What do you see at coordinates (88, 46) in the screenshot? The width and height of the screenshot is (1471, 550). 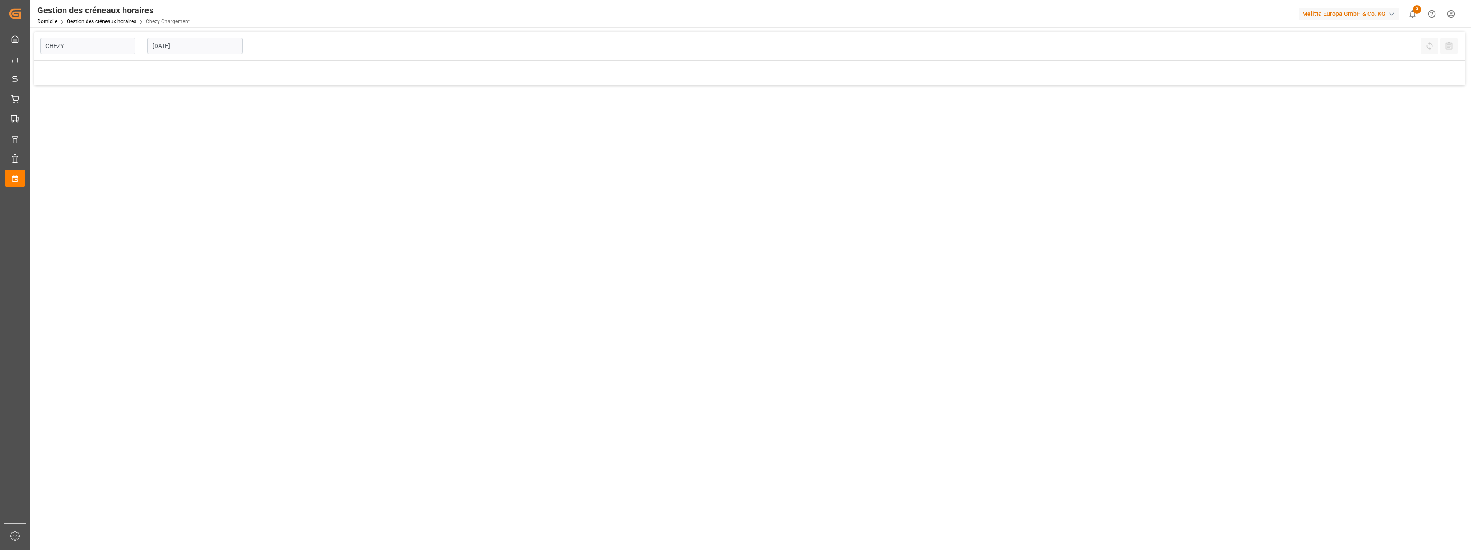 I see `input: Type à rechercher/sélectionner` at bounding box center [88, 46].